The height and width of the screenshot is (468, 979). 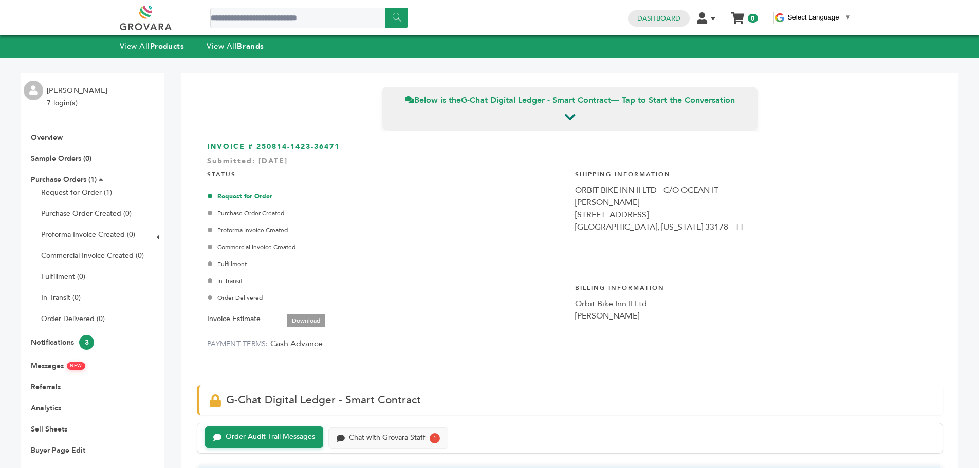 I want to click on a: Purchase Order Created (0), so click(x=86, y=213).